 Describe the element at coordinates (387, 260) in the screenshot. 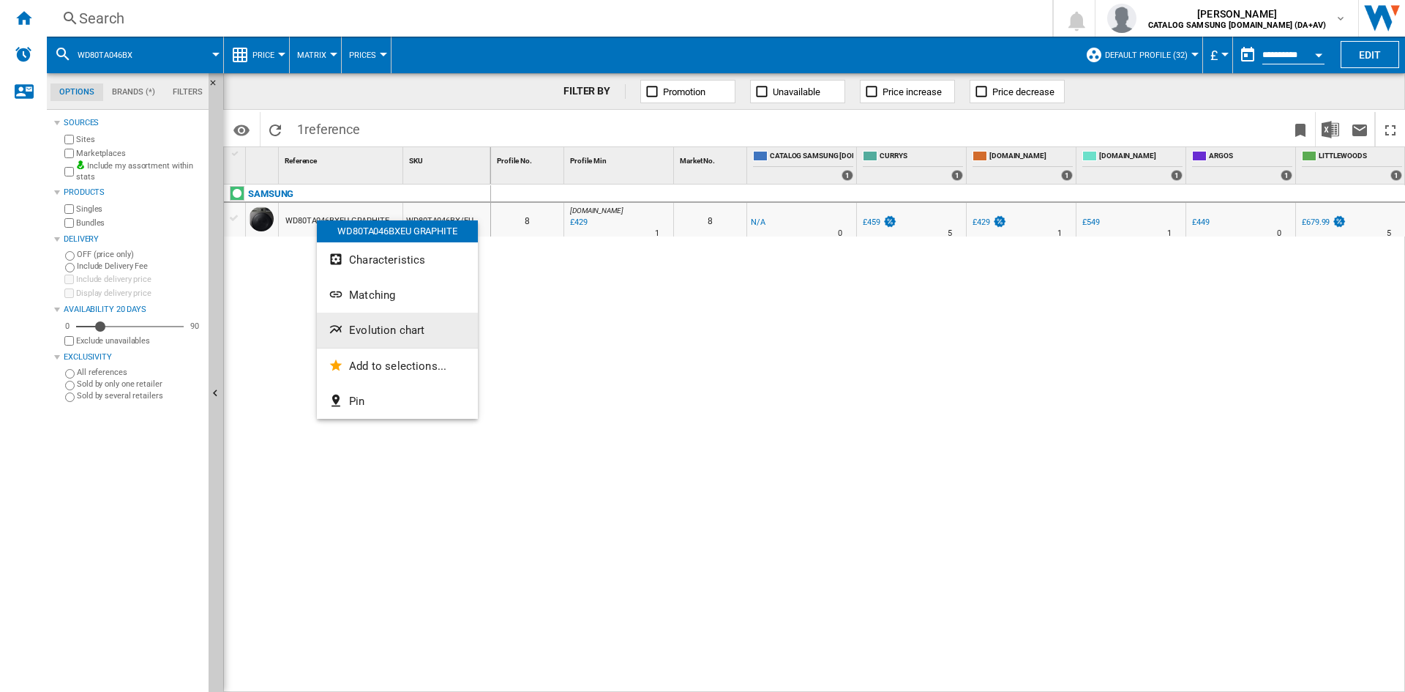

I see `span: Characteristics` at that location.